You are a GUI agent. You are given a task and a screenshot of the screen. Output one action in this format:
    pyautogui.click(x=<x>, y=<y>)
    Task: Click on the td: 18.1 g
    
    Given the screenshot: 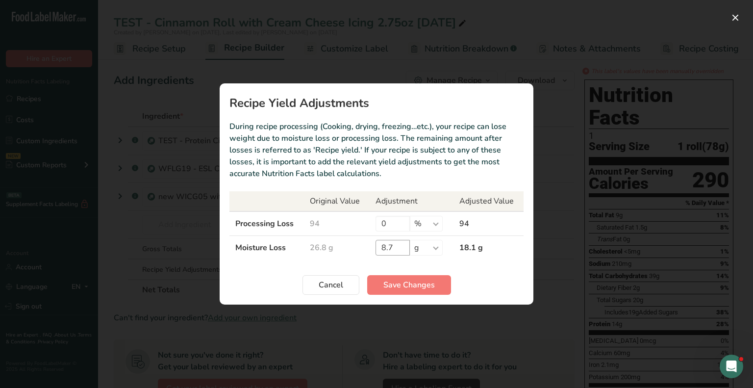 What is the action you would take?
    pyautogui.click(x=488, y=247)
    